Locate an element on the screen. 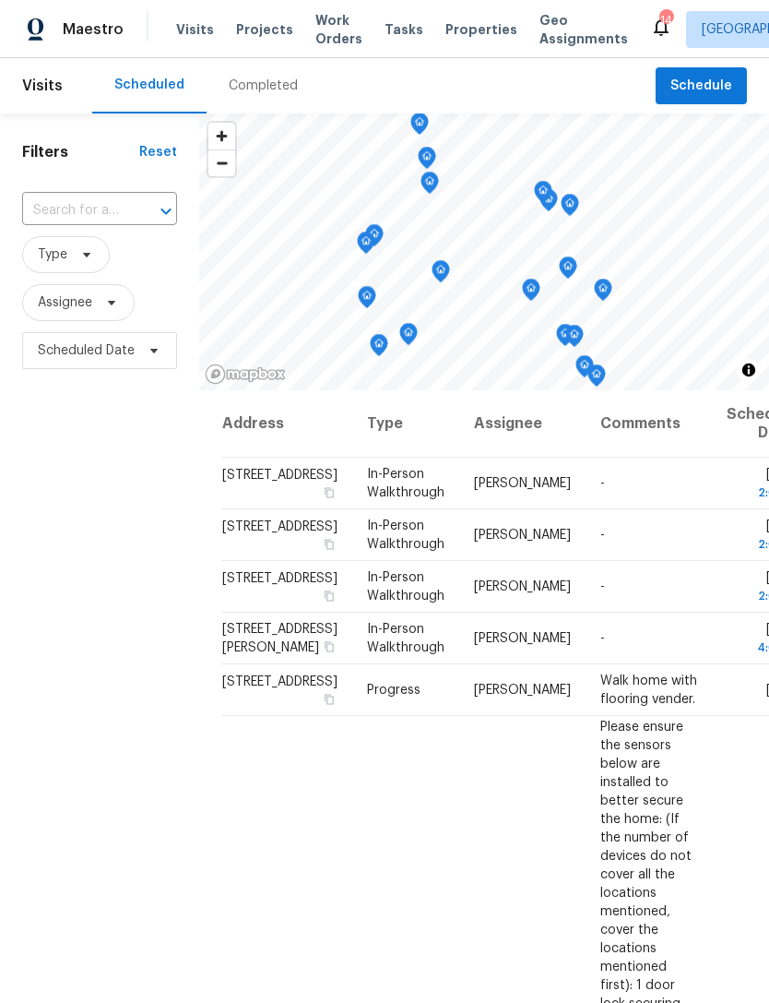 This screenshot has height=1003, width=769. a: Mapbox homepage is located at coordinates (245, 374).